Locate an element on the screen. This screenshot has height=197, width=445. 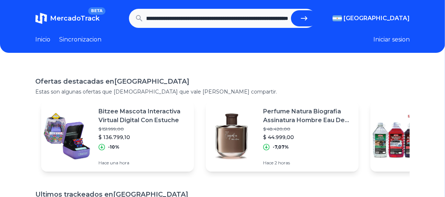
p: -7,07% is located at coordinates (281, 147).